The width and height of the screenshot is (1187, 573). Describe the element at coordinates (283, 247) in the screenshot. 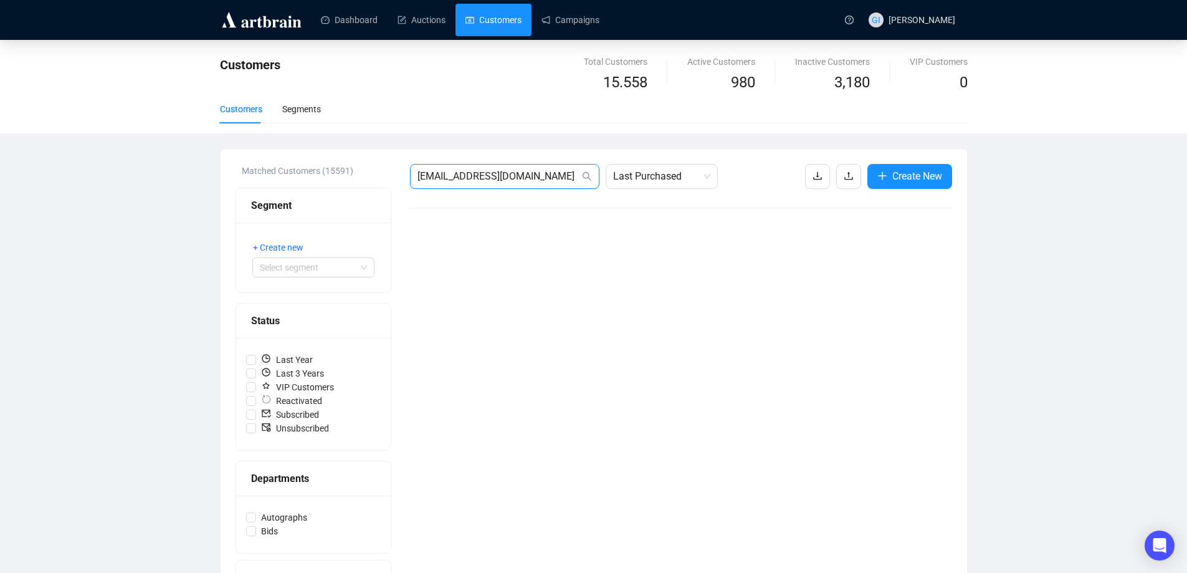

I see `button: + Create new` at that location.